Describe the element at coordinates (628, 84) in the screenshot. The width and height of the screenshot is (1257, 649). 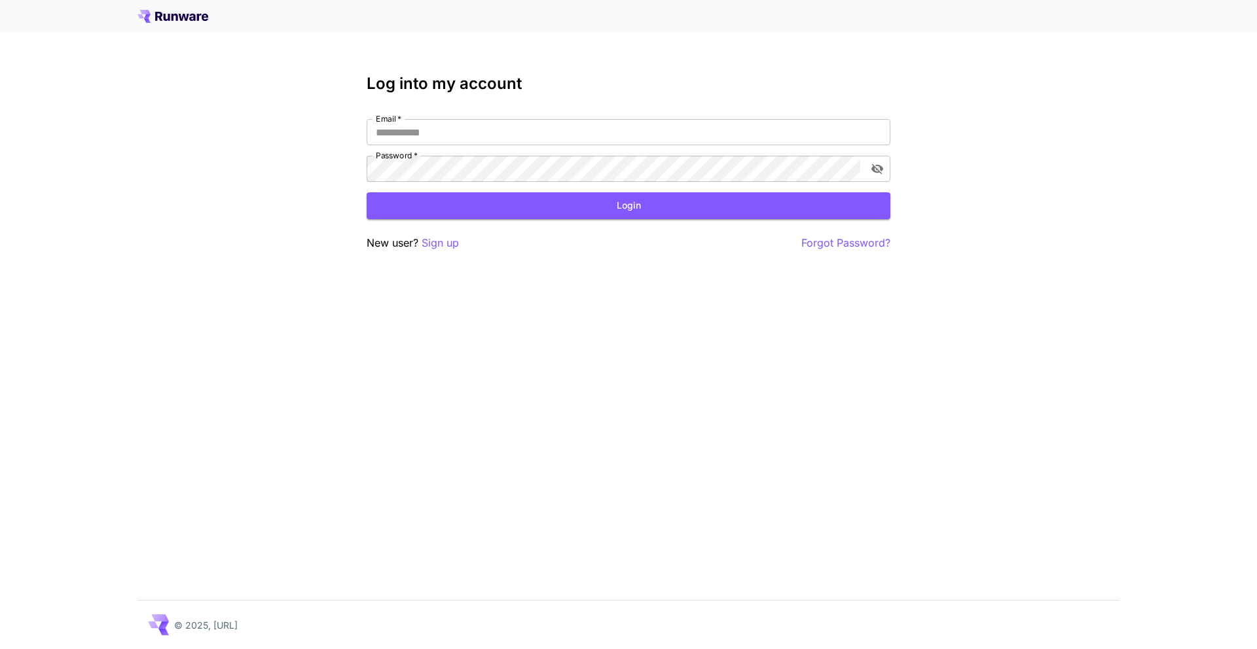
I see `h3: Log into my account` at that location.